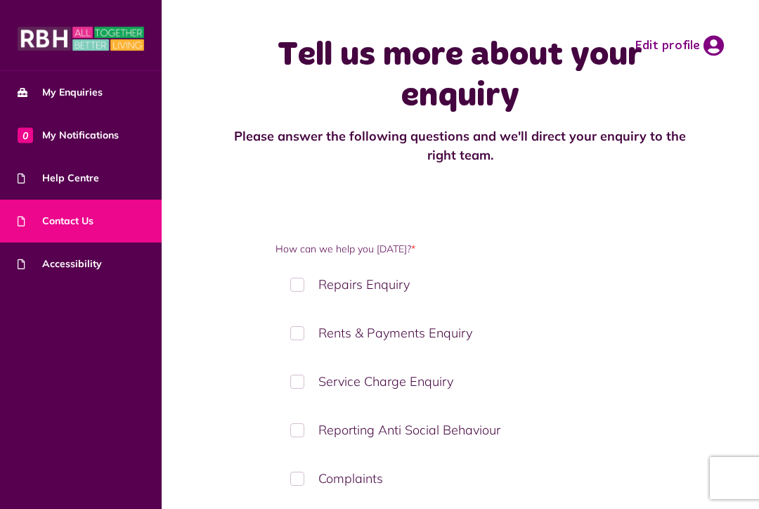 The image size is (759, 509). I want to click on span: Accessibility, so click(60, 263).